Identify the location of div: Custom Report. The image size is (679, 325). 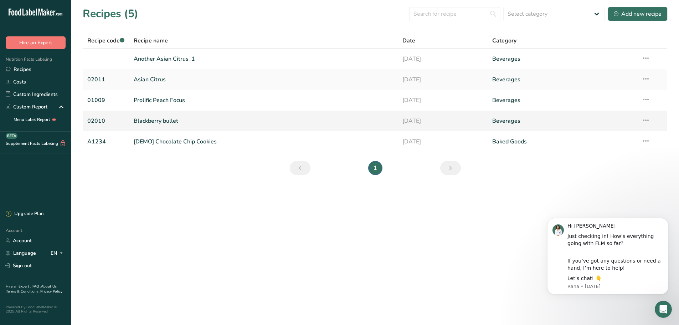
(26, 107).